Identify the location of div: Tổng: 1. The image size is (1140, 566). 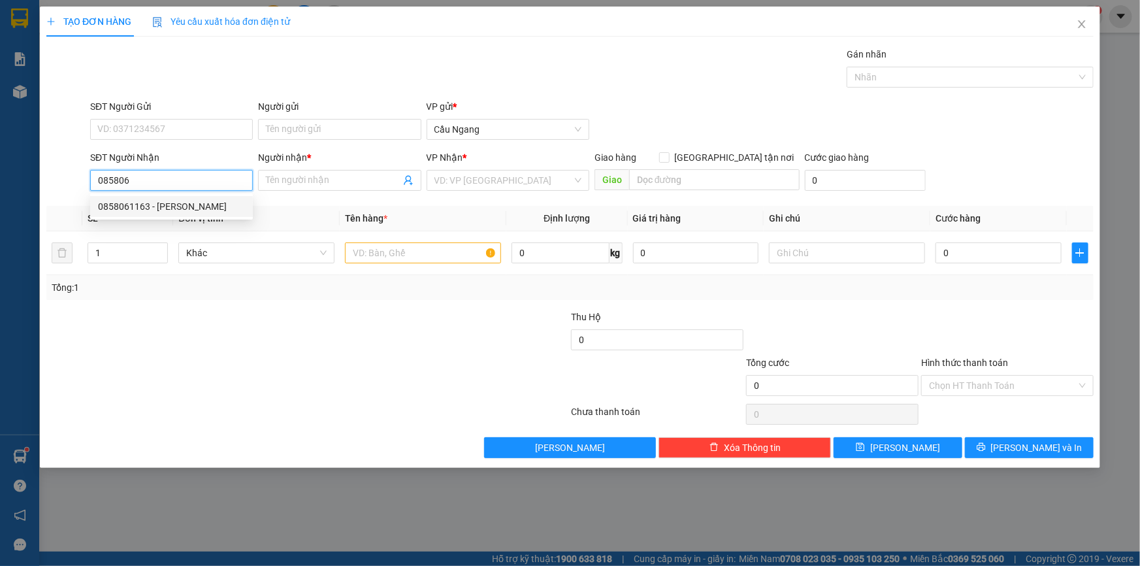
(246, 287).